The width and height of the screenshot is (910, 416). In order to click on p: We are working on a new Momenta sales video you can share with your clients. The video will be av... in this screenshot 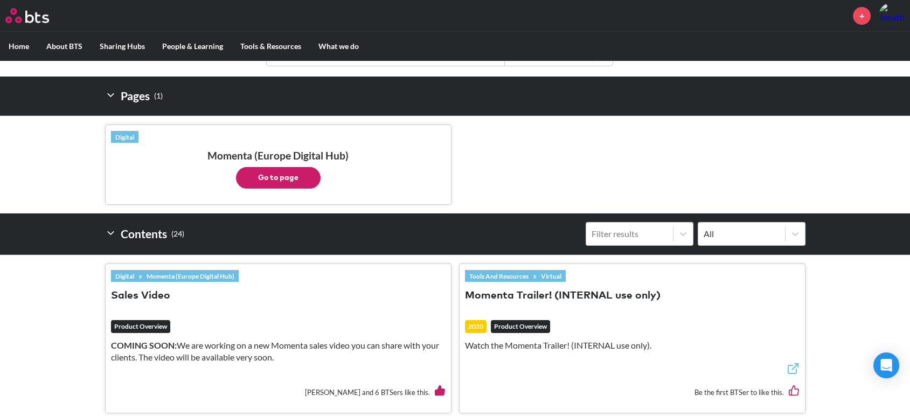, I will do `click(278, 351)`.